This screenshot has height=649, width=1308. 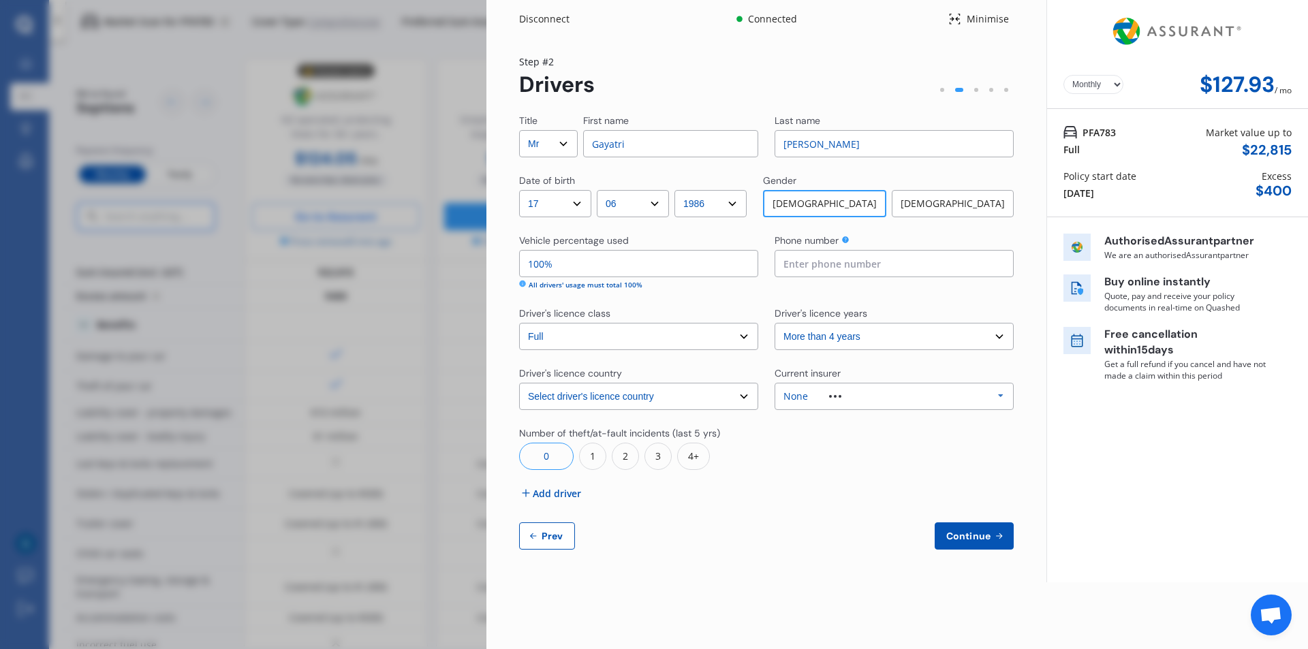 I want to click on p: Buy online instantly, so click(x=1186, y=282).